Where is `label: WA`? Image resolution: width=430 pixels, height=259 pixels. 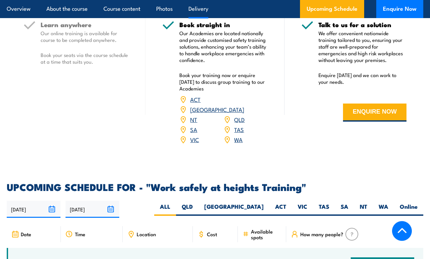
label: WA is located at coordinates (383, 209).